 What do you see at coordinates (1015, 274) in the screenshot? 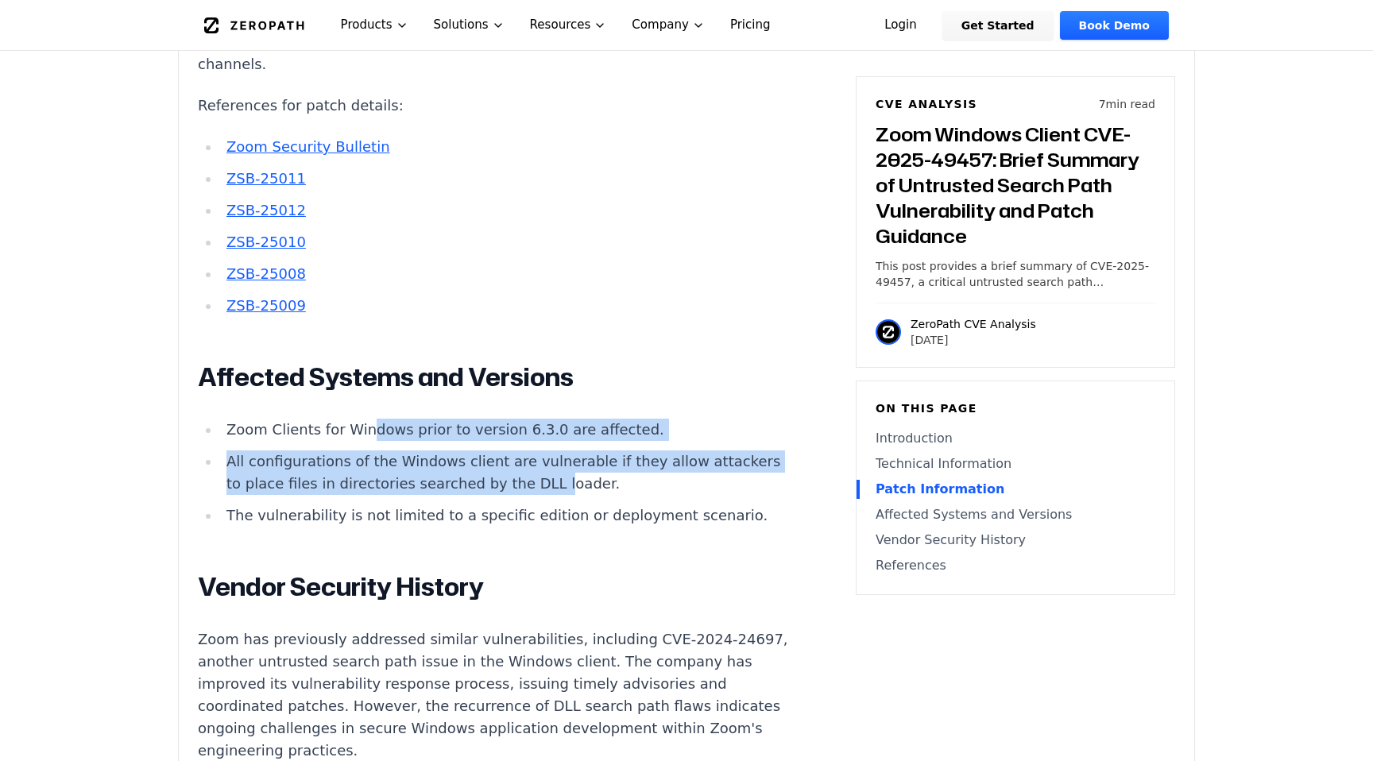
I see `p: This post provides a brief summary of CVE-2025-49457, a critical untrusted search path vulnerabil...` at bounding box center [1015, 274].